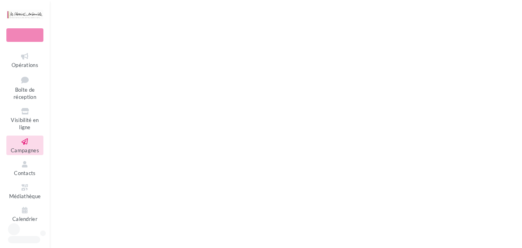  Describe the element at coordinates (25, 145) in the screenshot. I see `a: Campagnes` at that location.